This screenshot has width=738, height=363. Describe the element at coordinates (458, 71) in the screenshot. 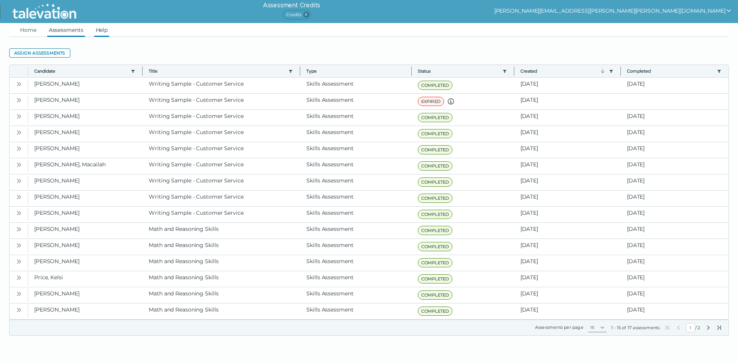

I see `button: Status` at that location.